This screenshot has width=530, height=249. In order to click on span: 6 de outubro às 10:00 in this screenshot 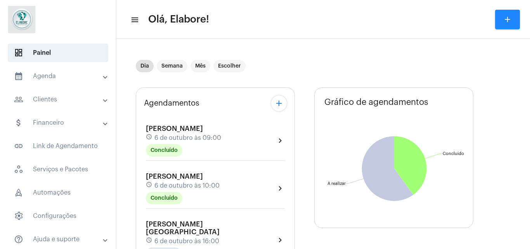, I will do `click(187, 186)`.